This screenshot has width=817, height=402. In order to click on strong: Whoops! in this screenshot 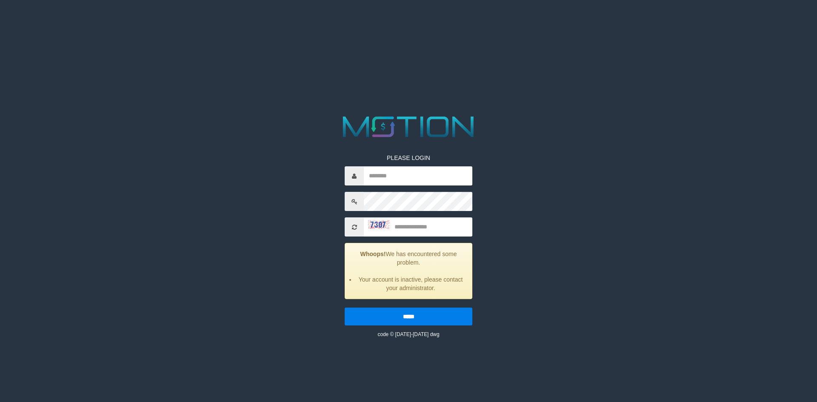, I will do `click(373, 254)`.